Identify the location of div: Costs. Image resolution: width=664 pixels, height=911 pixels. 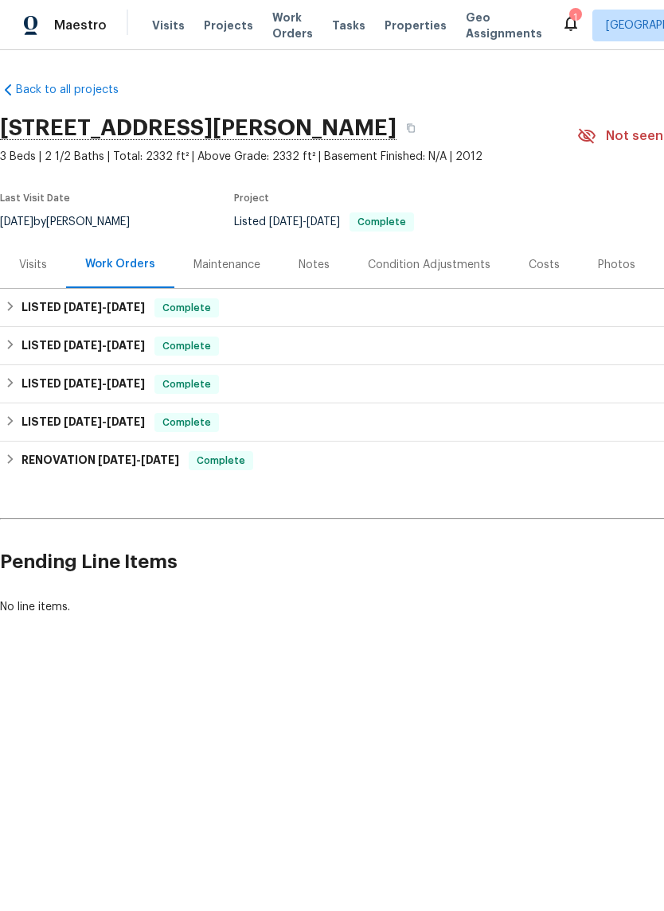
(544, 265).